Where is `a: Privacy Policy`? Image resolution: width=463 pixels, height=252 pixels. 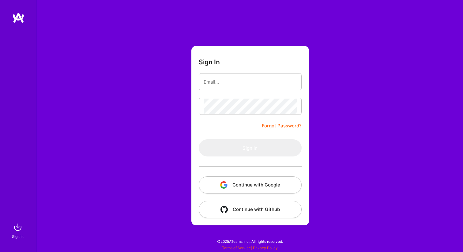
a: Privacy Policy is located at coordinates (265, 248).